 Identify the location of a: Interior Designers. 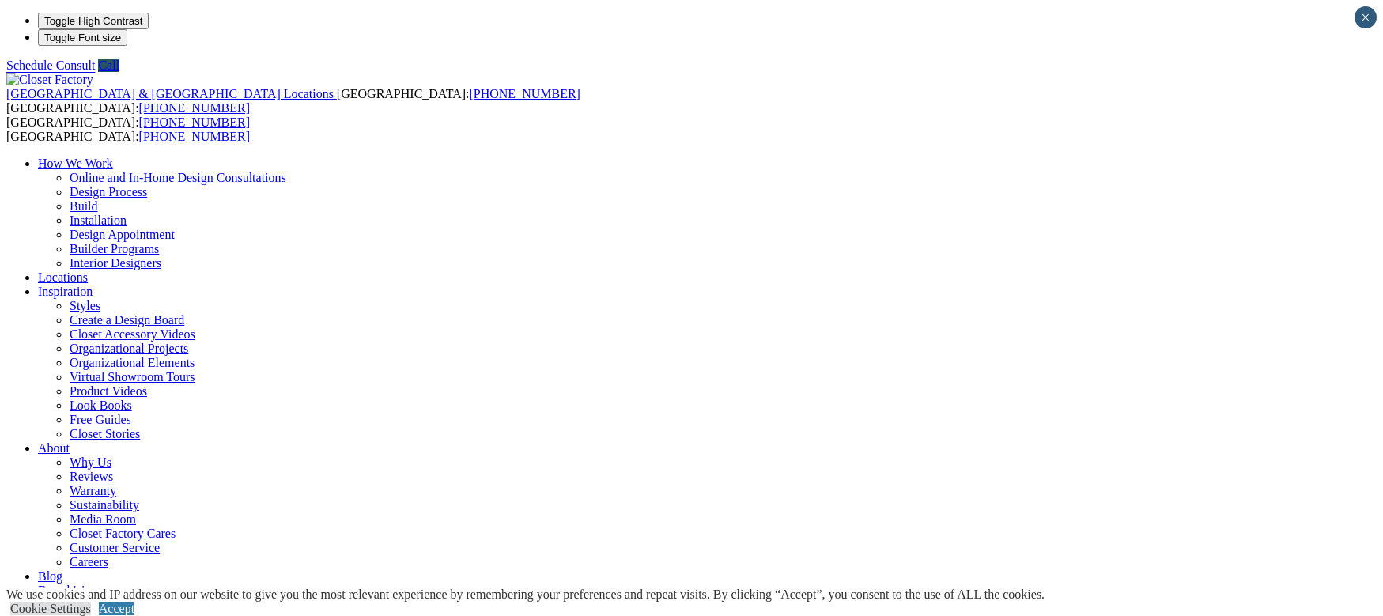
(115, 262).